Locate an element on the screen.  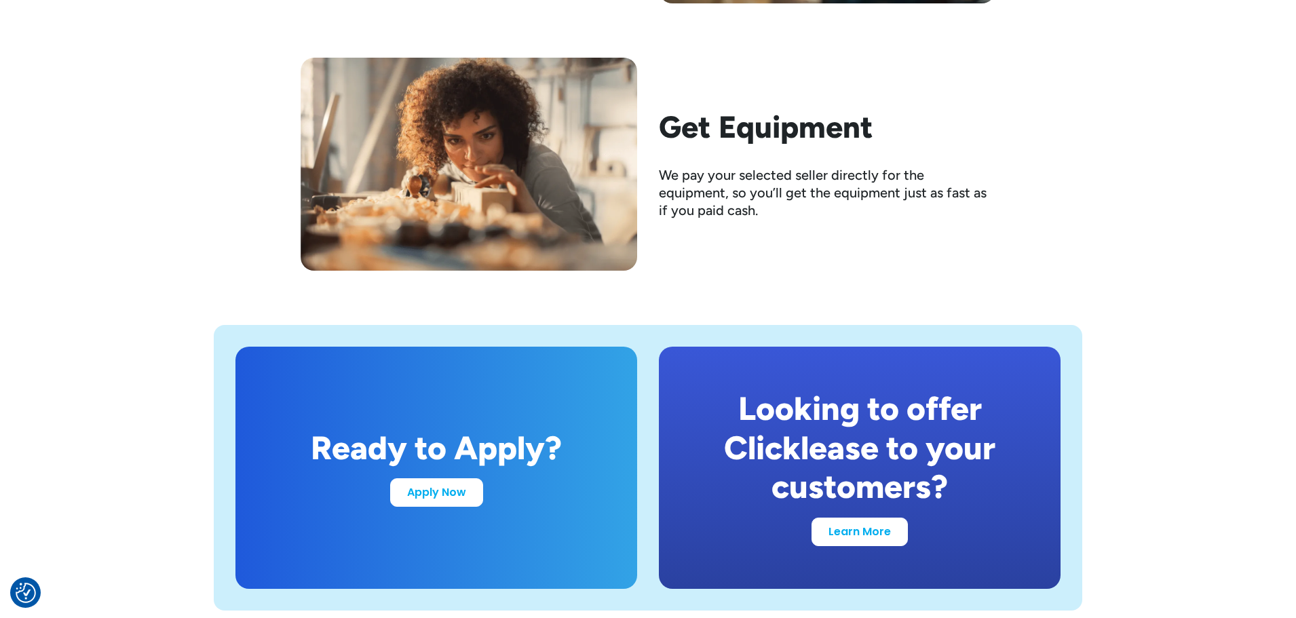
div: Ready to Apply? is located at coordinates (436, 448).